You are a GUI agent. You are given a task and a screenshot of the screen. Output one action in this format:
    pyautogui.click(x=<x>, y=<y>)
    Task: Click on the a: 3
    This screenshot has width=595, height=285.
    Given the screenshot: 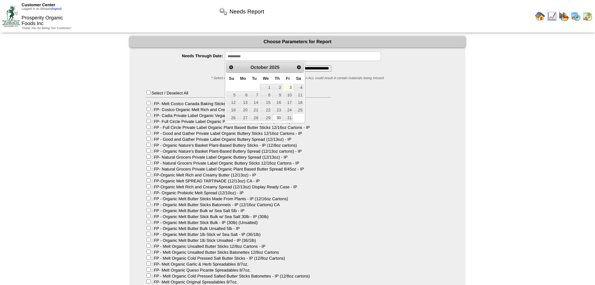 What is the action you would take?
    pyautogui.click(x=288, y=87)
    